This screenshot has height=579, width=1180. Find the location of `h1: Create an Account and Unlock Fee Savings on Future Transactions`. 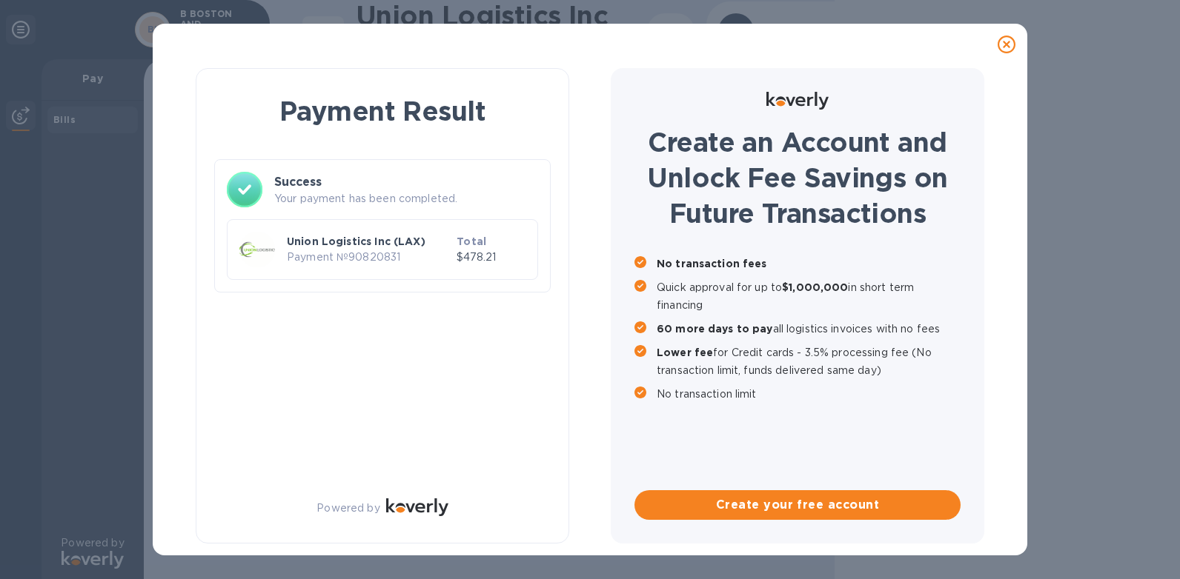

h1: Create an Account and Unlock Fee Savings on Future Transactions is located at coordinates (797, 178).